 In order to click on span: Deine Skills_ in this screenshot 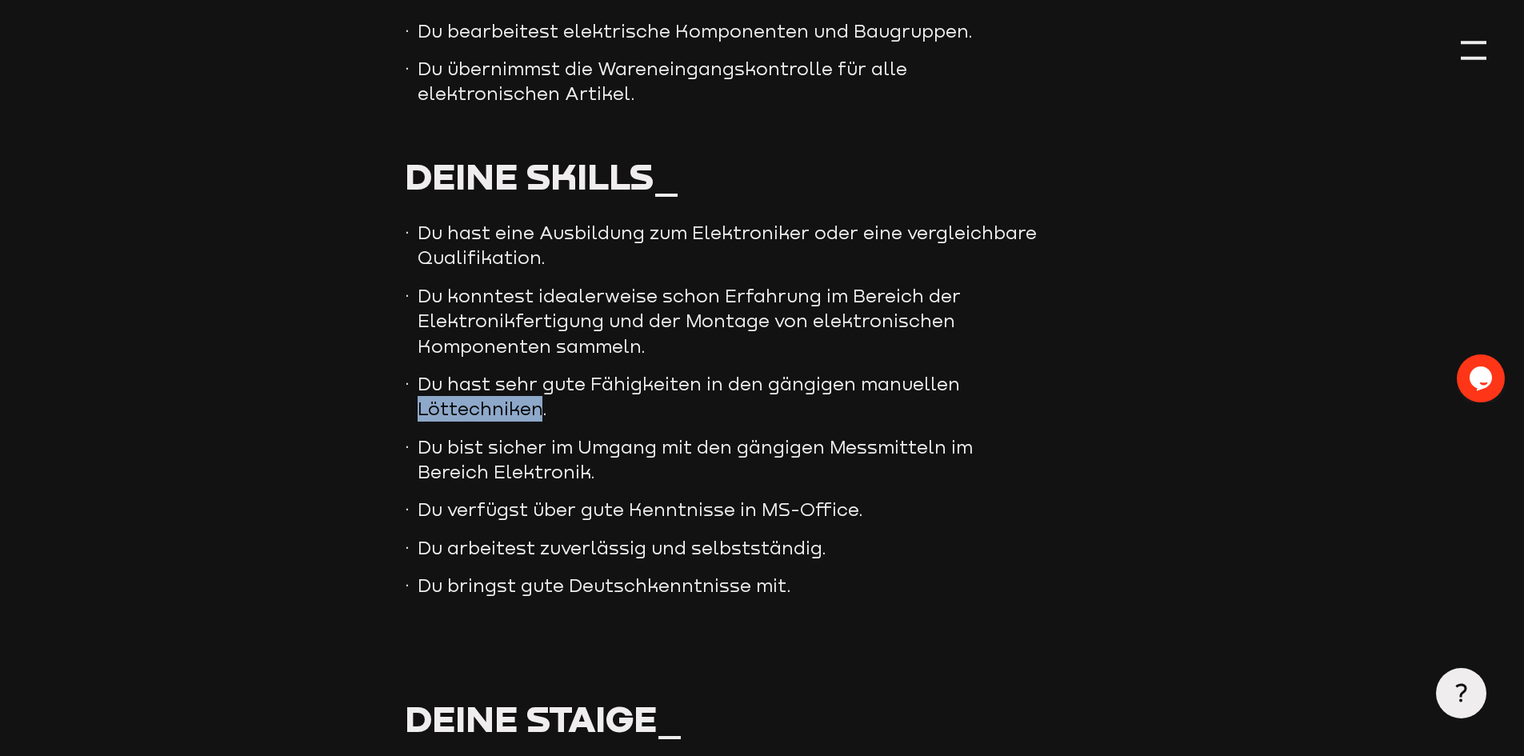, I will do `click(541, 175)`.